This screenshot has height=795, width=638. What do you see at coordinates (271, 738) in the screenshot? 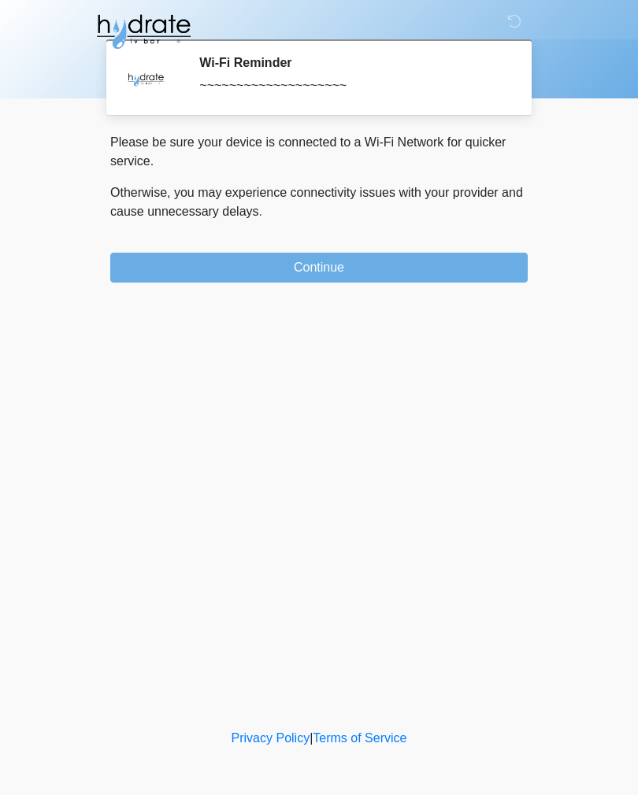
I see `a: Privacy Policy` at bounding box center [271, 738].